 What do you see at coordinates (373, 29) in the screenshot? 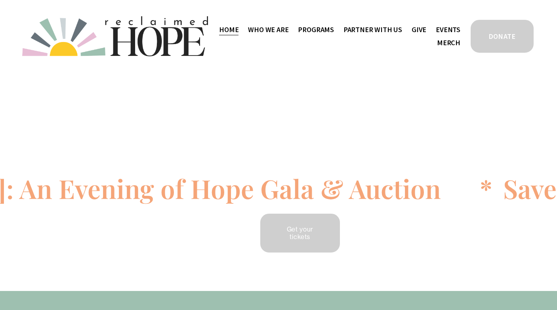
I see `span: Partner With Us` at bounding box center [373, 29].